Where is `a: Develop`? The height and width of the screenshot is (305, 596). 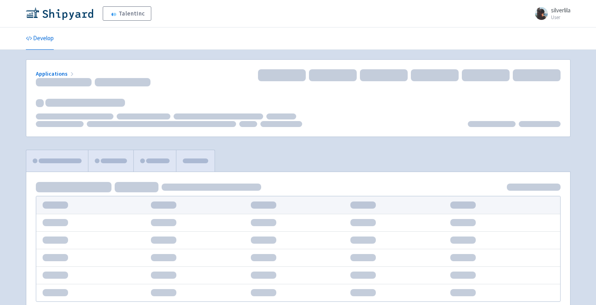
a: Develop is located at coordinates (40, 39).